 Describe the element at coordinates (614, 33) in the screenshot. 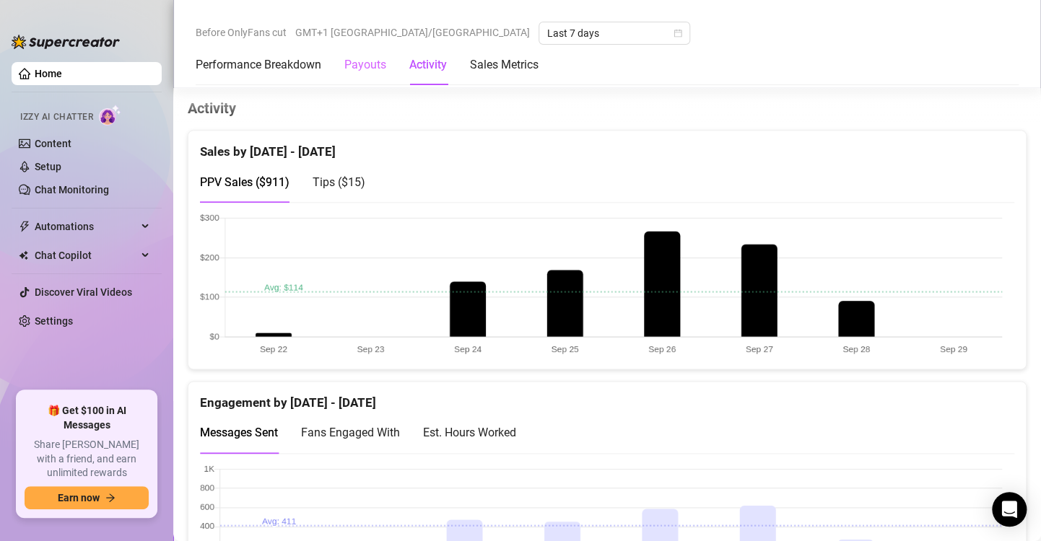

I see `span: Last 7 days` at that location.